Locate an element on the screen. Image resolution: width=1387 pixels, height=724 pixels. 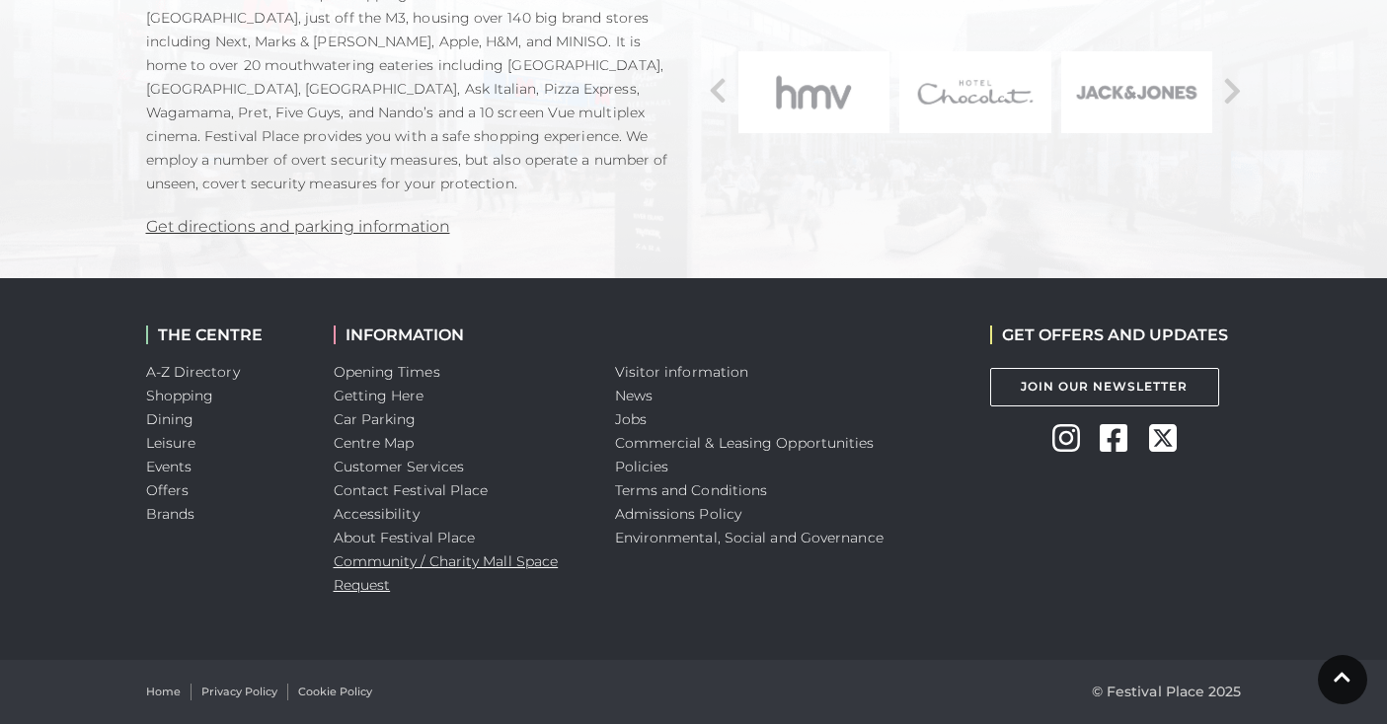
a: Events is located at coordinates (169, 467).